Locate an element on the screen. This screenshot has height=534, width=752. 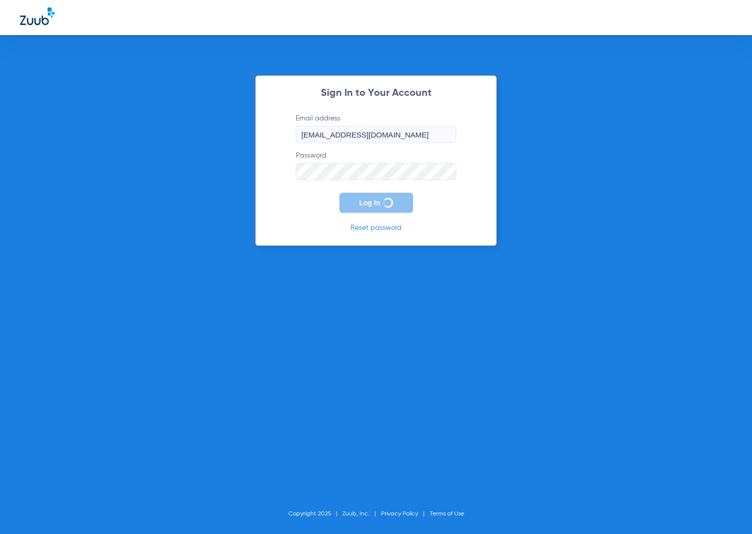
a: Privacy Policy is located at coordinates (400, 514).